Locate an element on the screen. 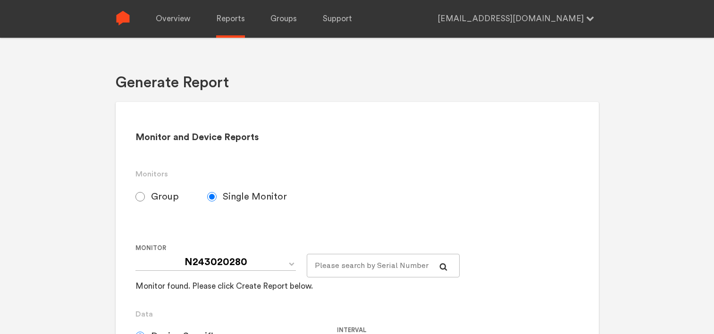  h3: Data is located at coordinates (357, 315).